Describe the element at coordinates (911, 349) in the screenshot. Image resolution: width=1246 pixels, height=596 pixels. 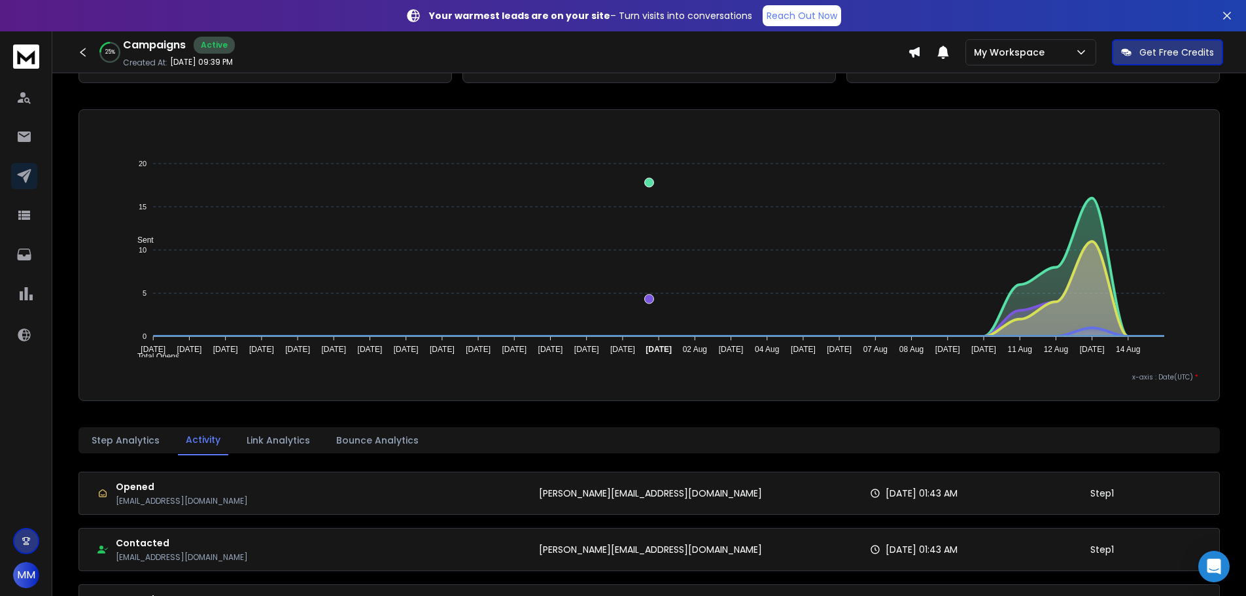
I see `tspan: 08 Aug` at that location.